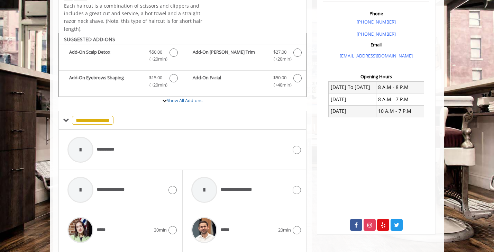  I want to click on h3: Phone, so click(376, 13).